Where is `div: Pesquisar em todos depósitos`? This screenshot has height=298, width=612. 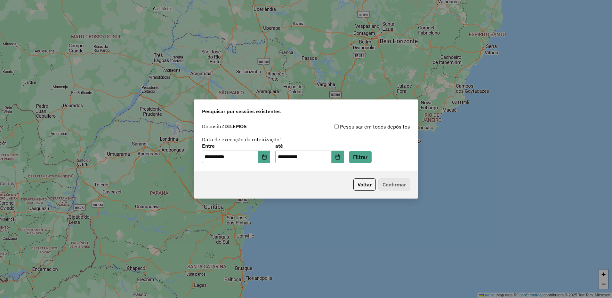
div: Pesquisar em todos depósitos is located at coordinates (358, 127).